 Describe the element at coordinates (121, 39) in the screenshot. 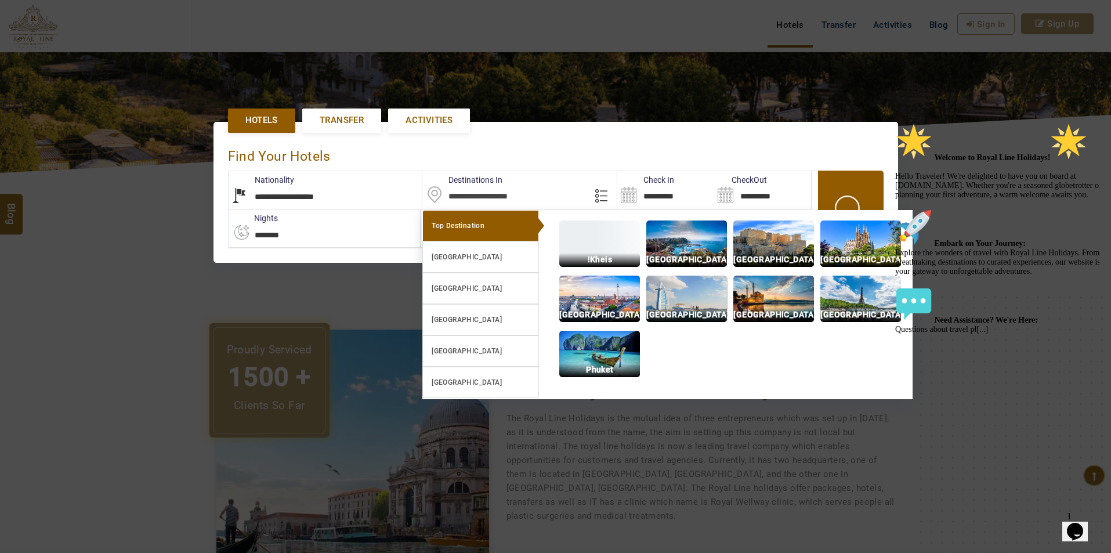

I see `strong: Welcome to Royal Line Holidays!` at that location.